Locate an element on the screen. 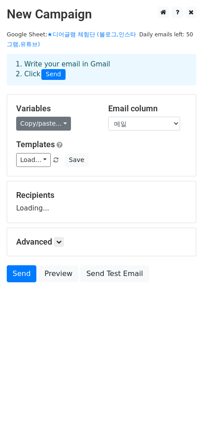 This screenshot has height=434, width=203. h5: Advanced is located at coordinates (102, 242).